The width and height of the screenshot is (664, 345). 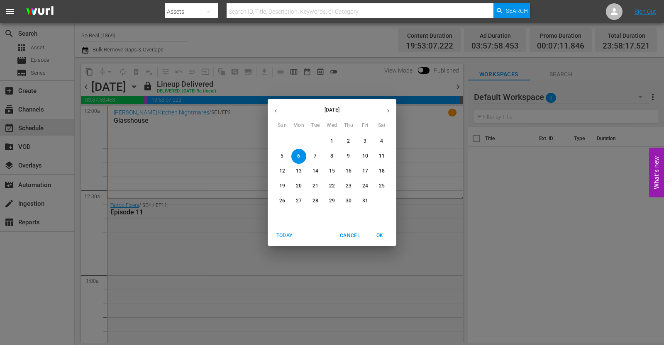 I want to click on p: 6, so click(x=298, y=156).